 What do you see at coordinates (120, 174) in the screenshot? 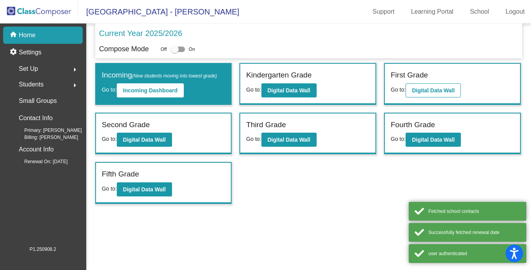
I see `label: Fifth Grade` at bounding box center [120, 174].